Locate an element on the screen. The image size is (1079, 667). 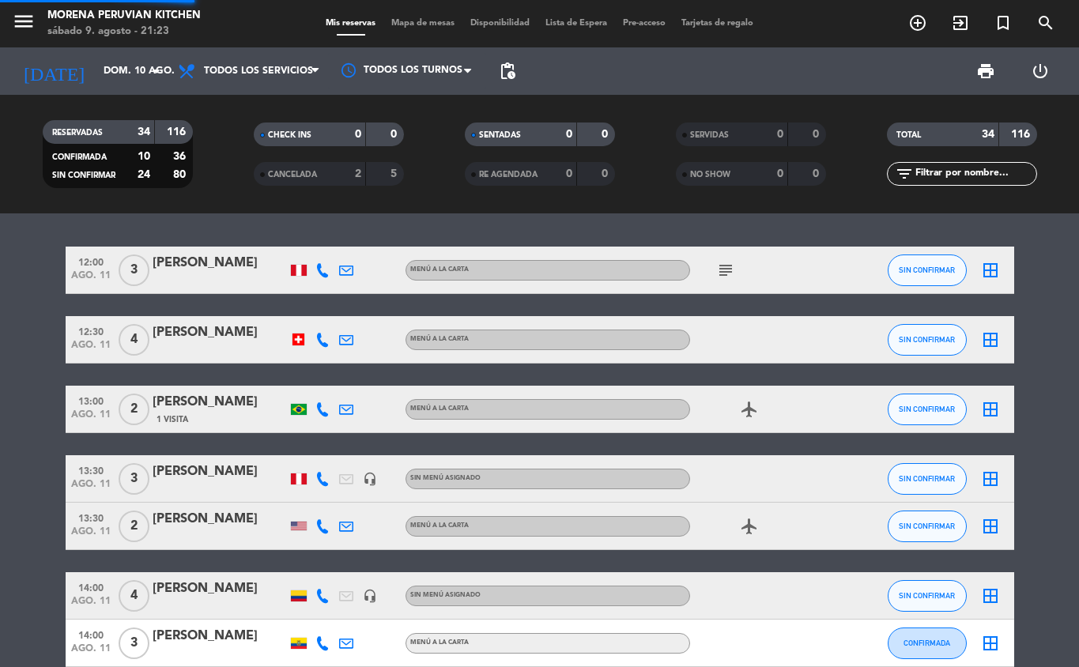
i: power_settings_new is located at coordinates (1041, 71).